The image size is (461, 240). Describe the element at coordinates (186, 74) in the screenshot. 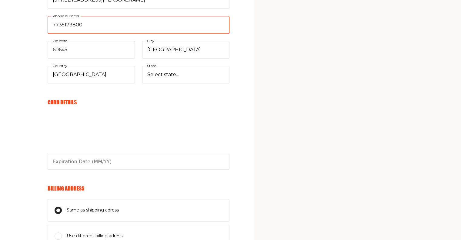

I see `select: State` at that location.